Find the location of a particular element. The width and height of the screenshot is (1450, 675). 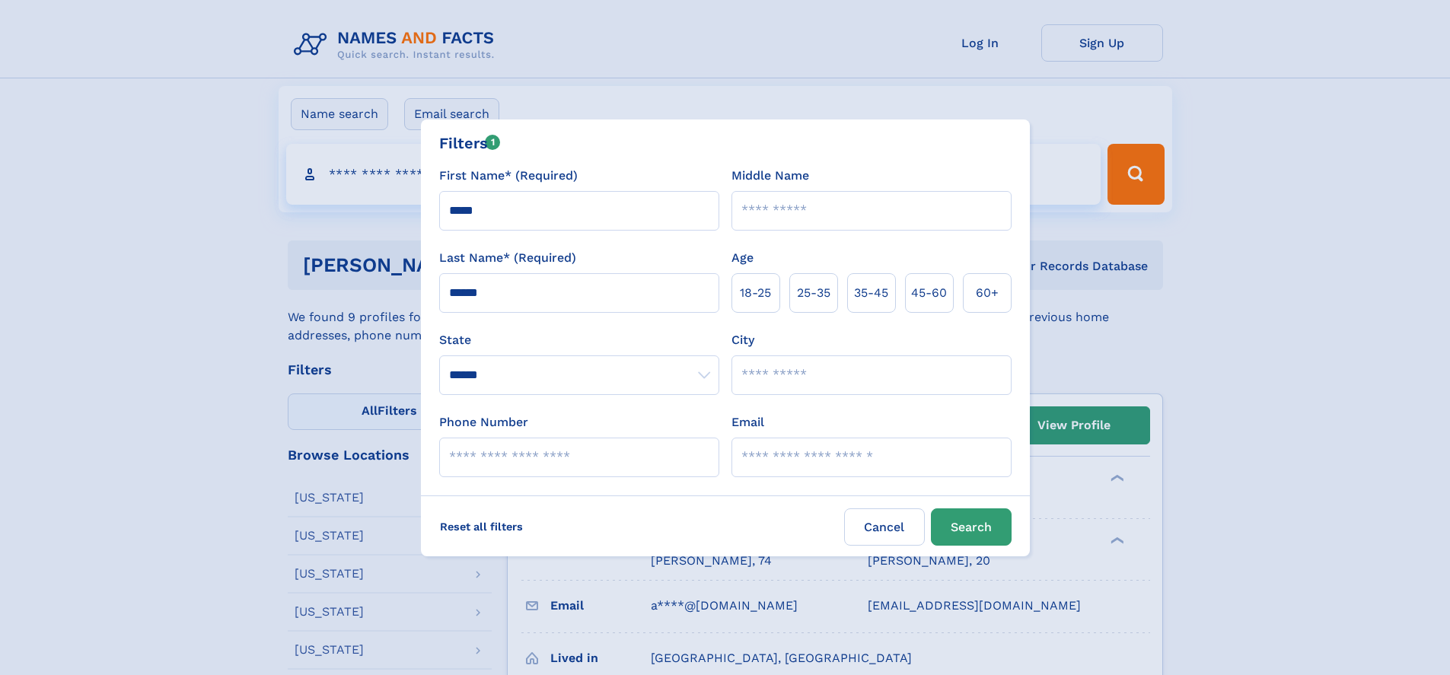

span: 45‑60 is located at coordinates (929, 293).